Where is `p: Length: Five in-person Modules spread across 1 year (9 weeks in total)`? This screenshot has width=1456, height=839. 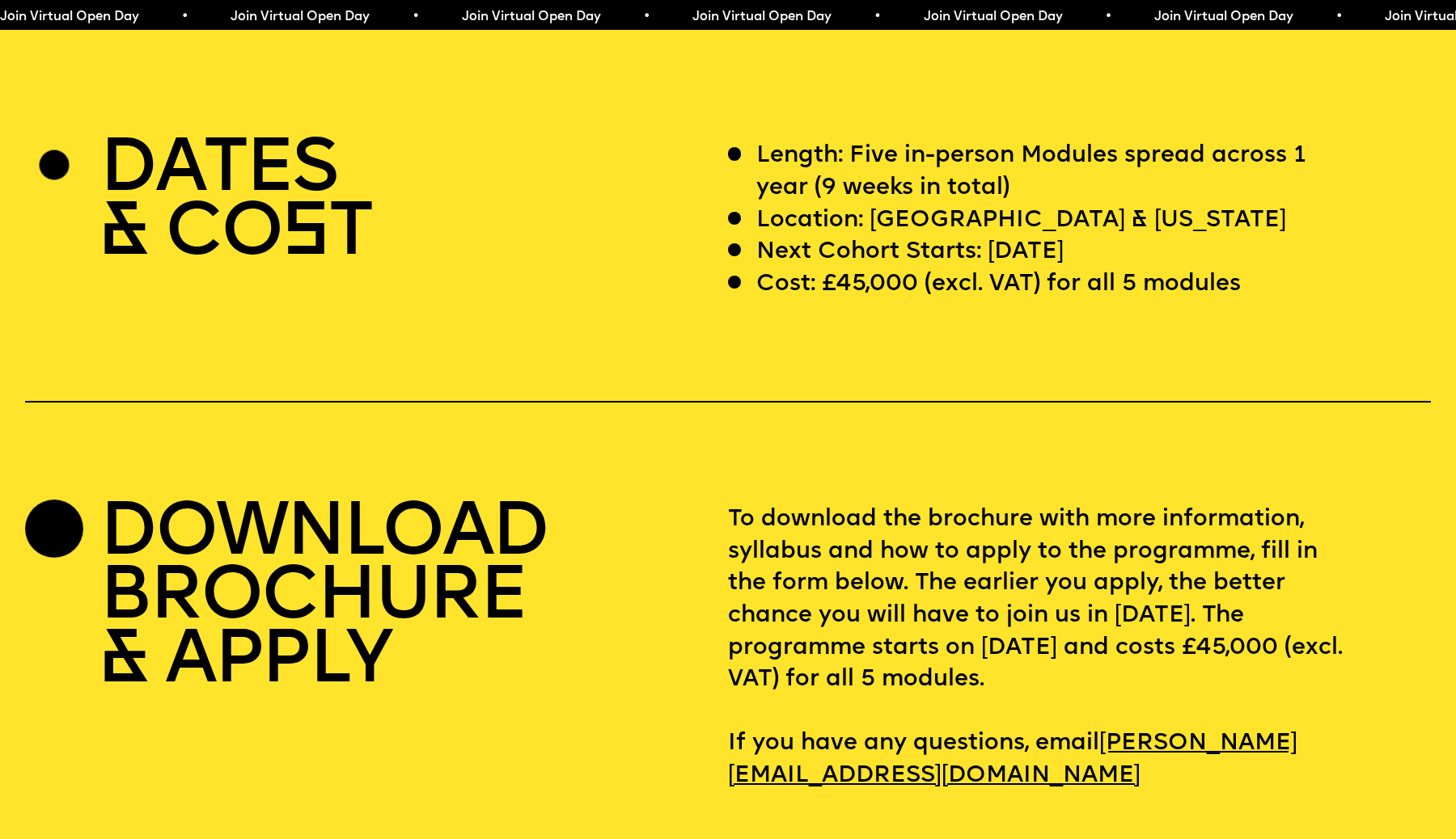
p: Length: Five in-person Modules spread across 1 year (9 weeks in total) is located at coordinates (1050, 172).